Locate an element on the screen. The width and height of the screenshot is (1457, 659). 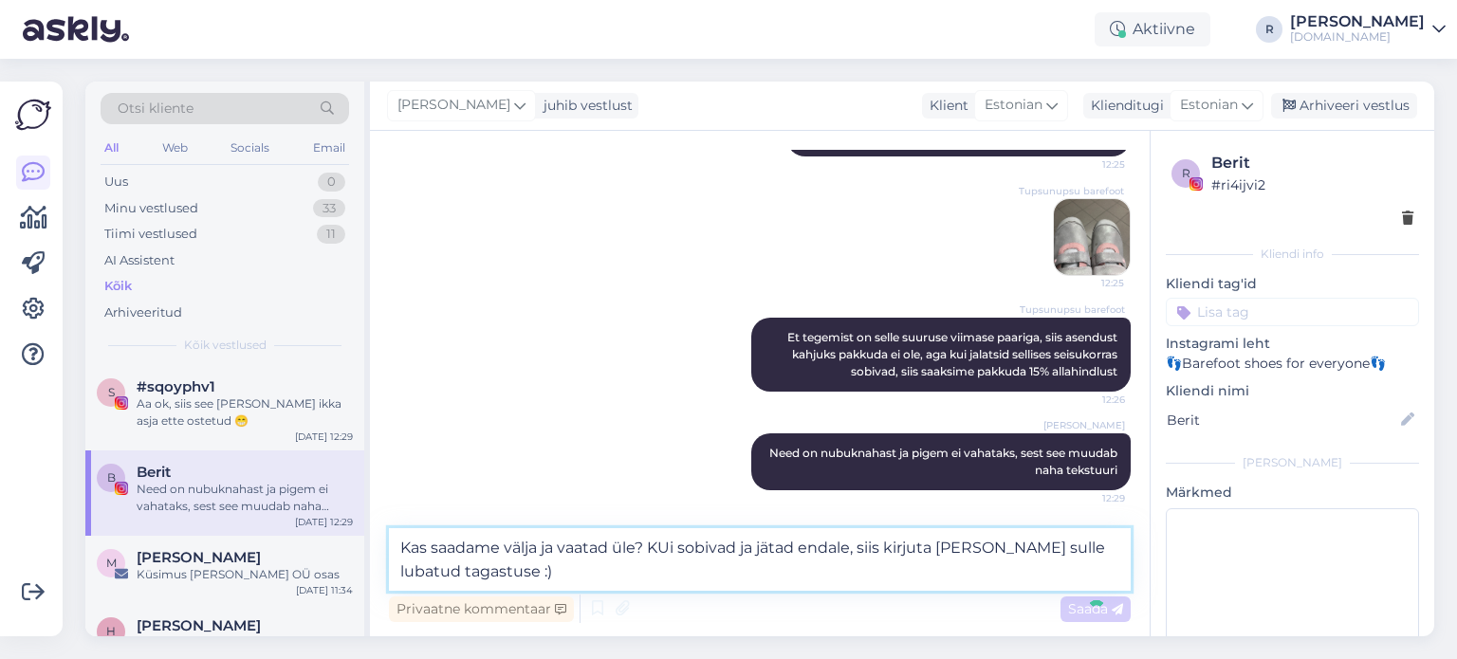
div: Aktiivne is located at coordinates (1152, 29).